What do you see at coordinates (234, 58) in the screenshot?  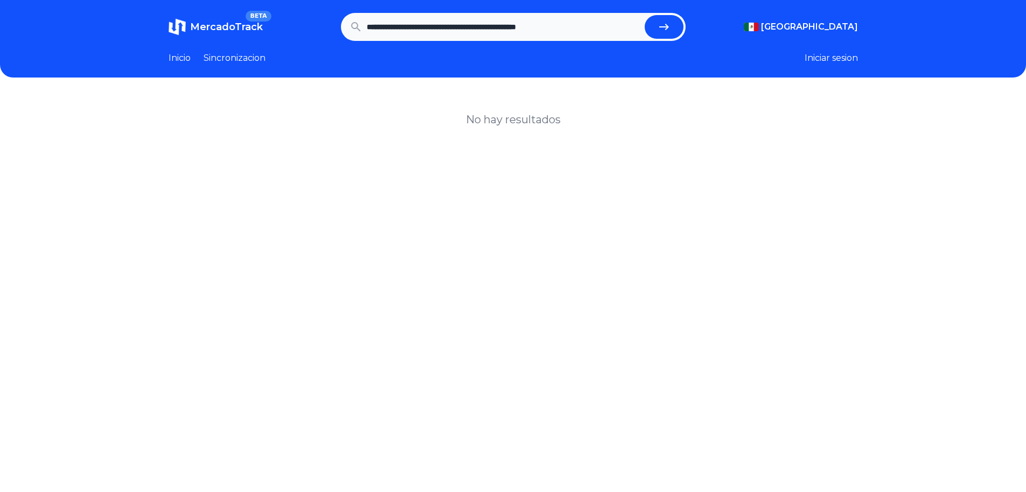 I see `a: Sincronizacion` at bounding box center [234, 58].